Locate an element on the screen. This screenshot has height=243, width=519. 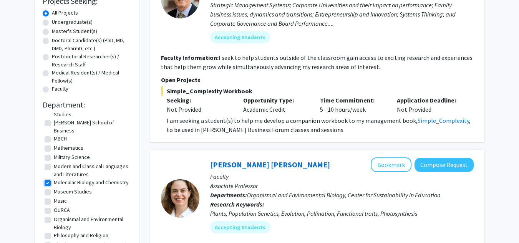
label: Mathematics is located at coordinates (68, 148).